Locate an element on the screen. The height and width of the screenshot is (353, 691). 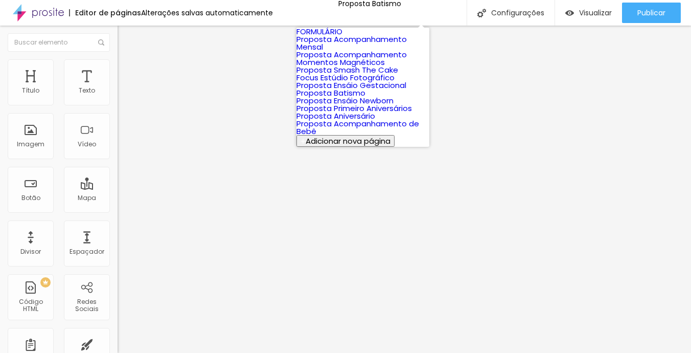
button: Adicionar nova página is located at coordinates (346, 141).